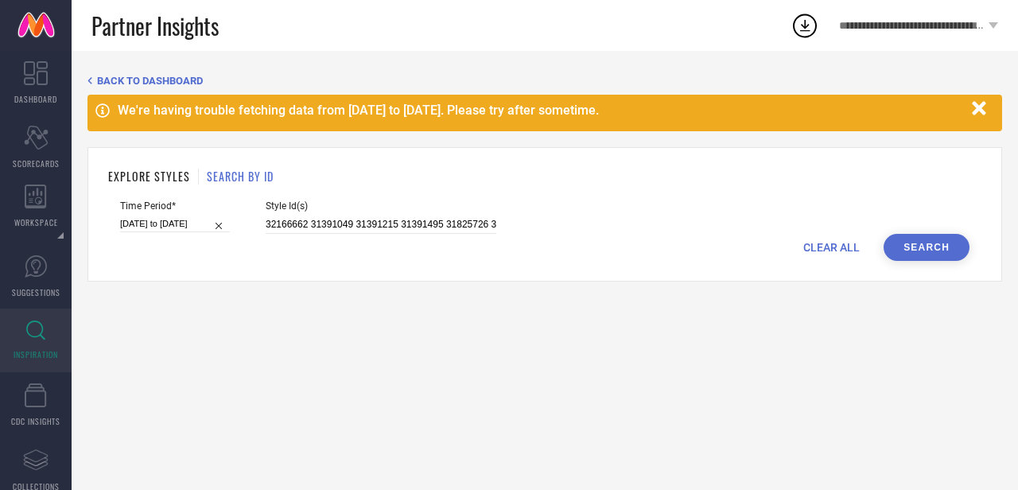 The image size is (1018, 490). What do you see at coordinates (36, 421) in the screenshot?
I see `span: CDC INSIGHTS` at bounding box center [36, 421].